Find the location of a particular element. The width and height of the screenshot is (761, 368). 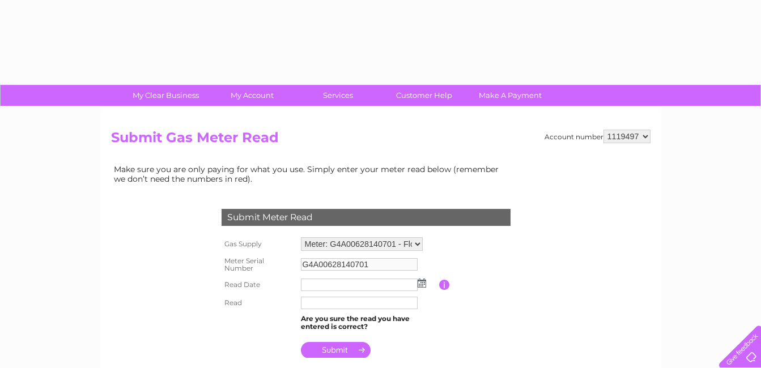

a: Make A Payment is located at coordinates (510, 95).